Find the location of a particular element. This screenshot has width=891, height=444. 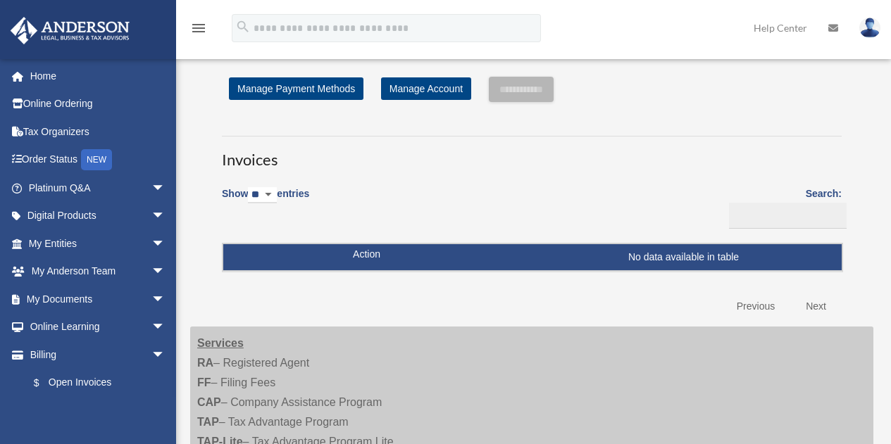

a: $Open Invoices is located at coordinates (96, 383).